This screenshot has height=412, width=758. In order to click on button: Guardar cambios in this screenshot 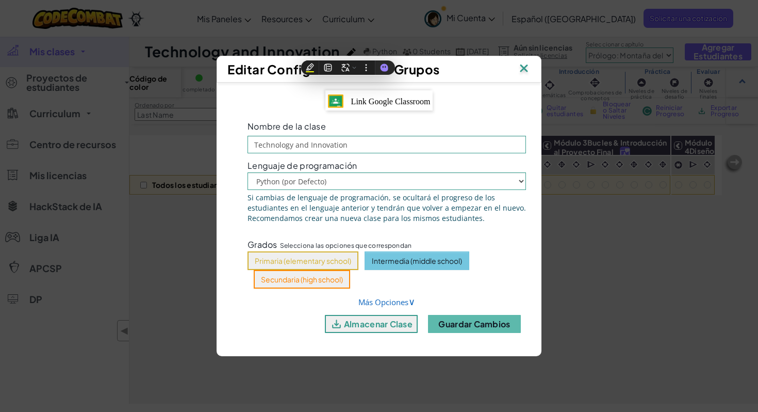, I will do `click(474, 323)`.